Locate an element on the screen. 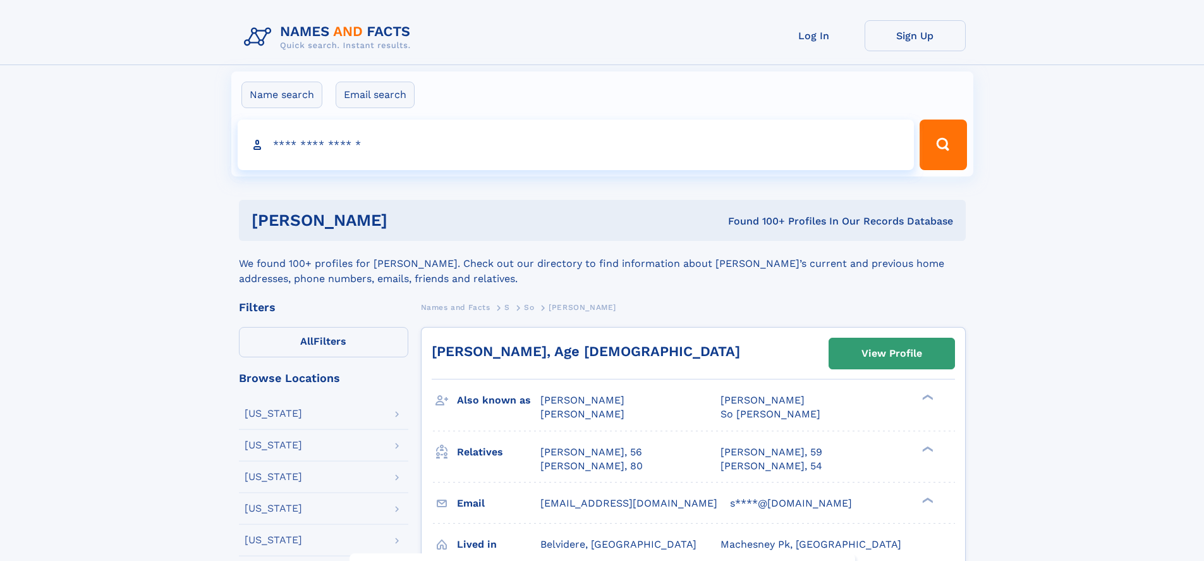 This screenshot has height=561, width=1204. a: View Profile is located at coordinates (892, 353).